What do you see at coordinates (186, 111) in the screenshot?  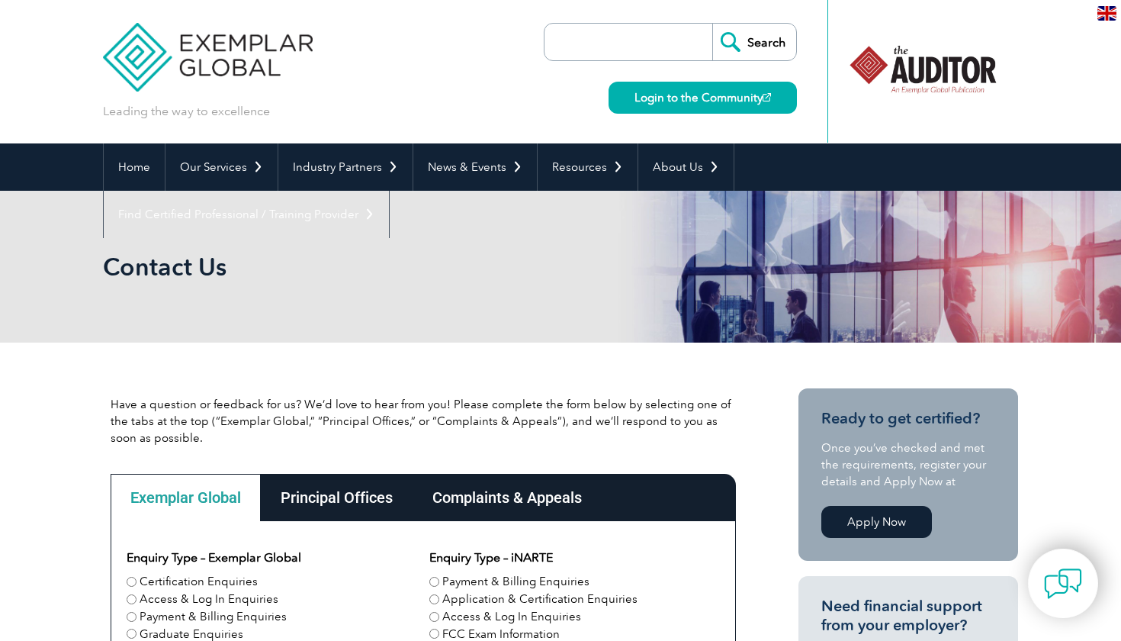 I see `p: Leading the way to excellence` at bounding box center [186, 111].